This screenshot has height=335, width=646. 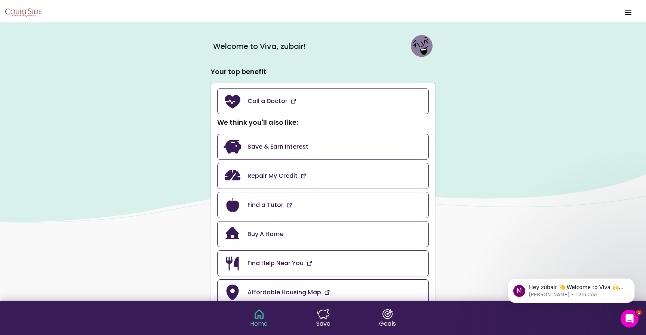 What do you see at coordinates (259, 324) in the screenshot?
I see `ion-text: Home` at bounding box center [259, 324].